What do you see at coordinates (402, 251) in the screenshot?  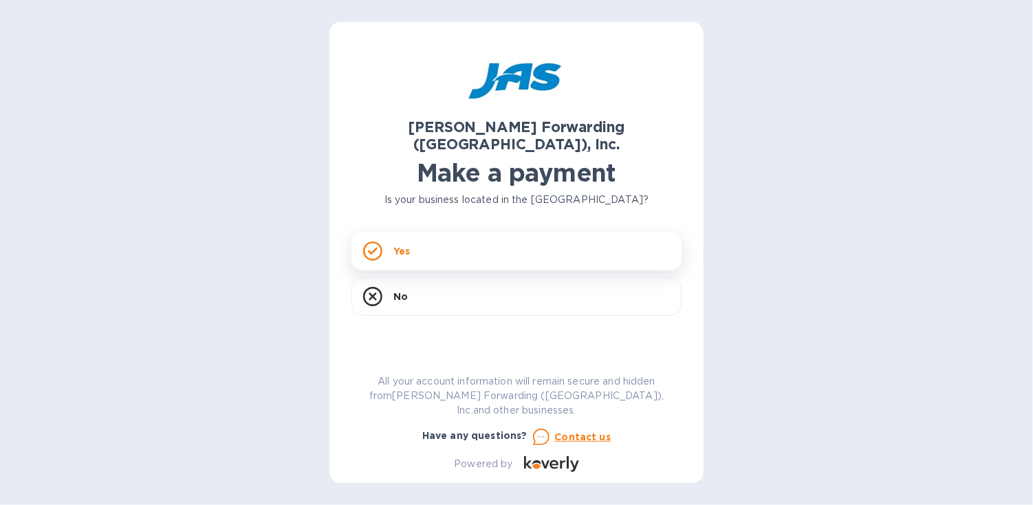 I see `p: Yes` at bounding box center [402, 251].